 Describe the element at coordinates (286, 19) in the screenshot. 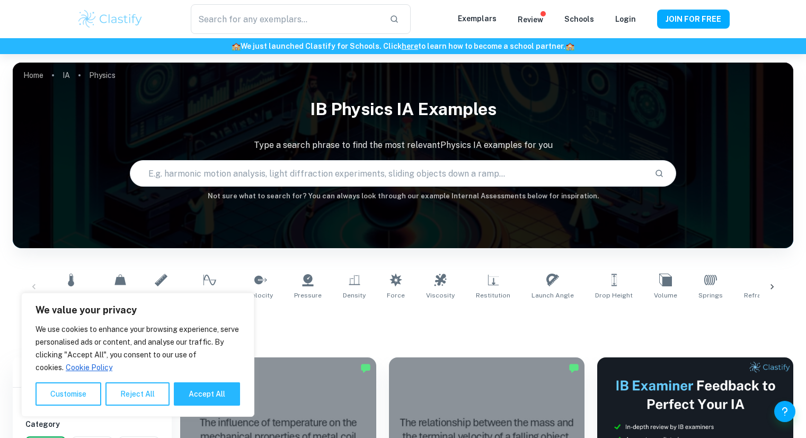

I see `input: Search for any exemplars...` at that location.